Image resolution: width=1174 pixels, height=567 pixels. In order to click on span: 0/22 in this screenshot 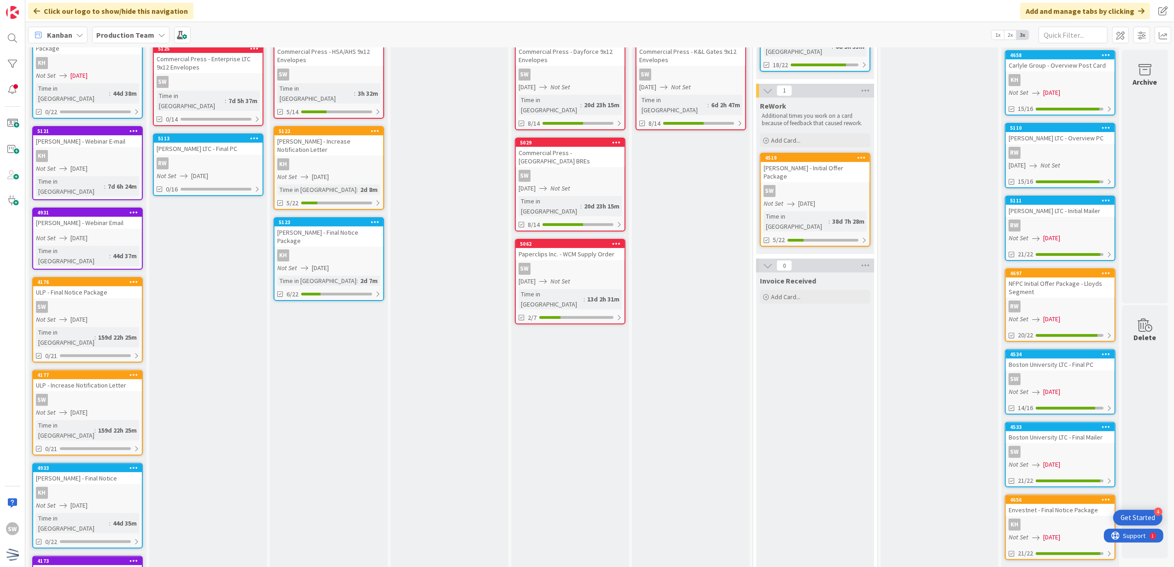, I will do `click(51, 112)`.